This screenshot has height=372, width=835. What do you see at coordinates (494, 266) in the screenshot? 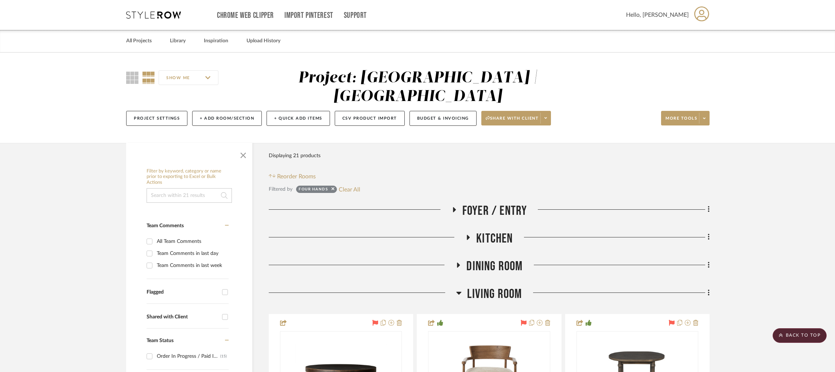
I see `span: Dining Room` at bounding box center [494, 266].